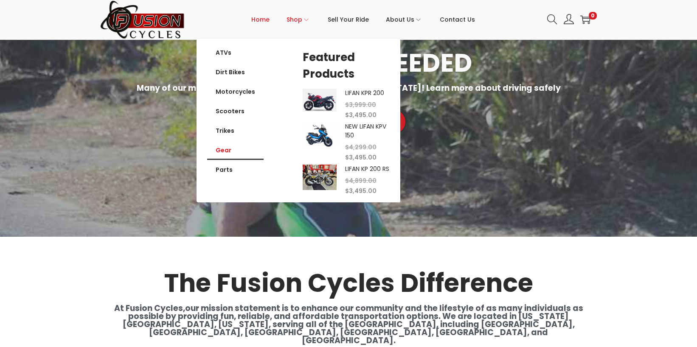 The image size is (697, 347). I want to click on a: NEW LIFAN KPV 150, so click(365, 131).